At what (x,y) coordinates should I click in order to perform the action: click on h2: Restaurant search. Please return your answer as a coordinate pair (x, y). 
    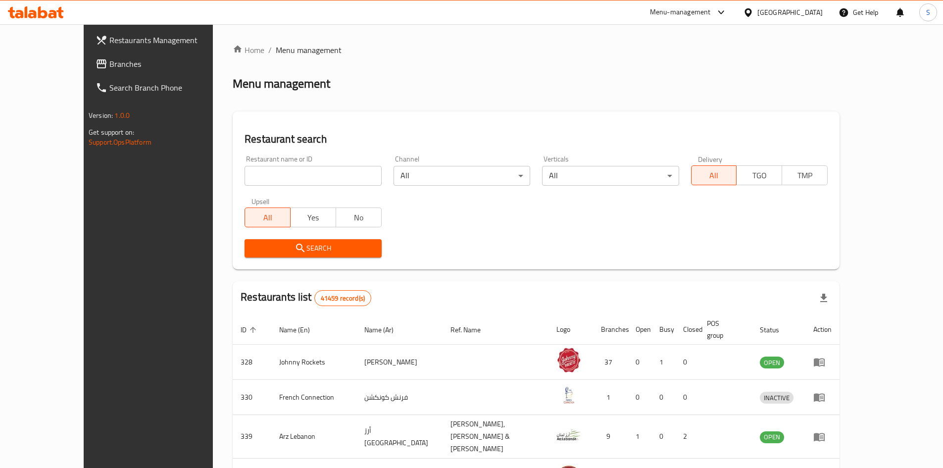
    Looking at the image, I should click on (536, 139).